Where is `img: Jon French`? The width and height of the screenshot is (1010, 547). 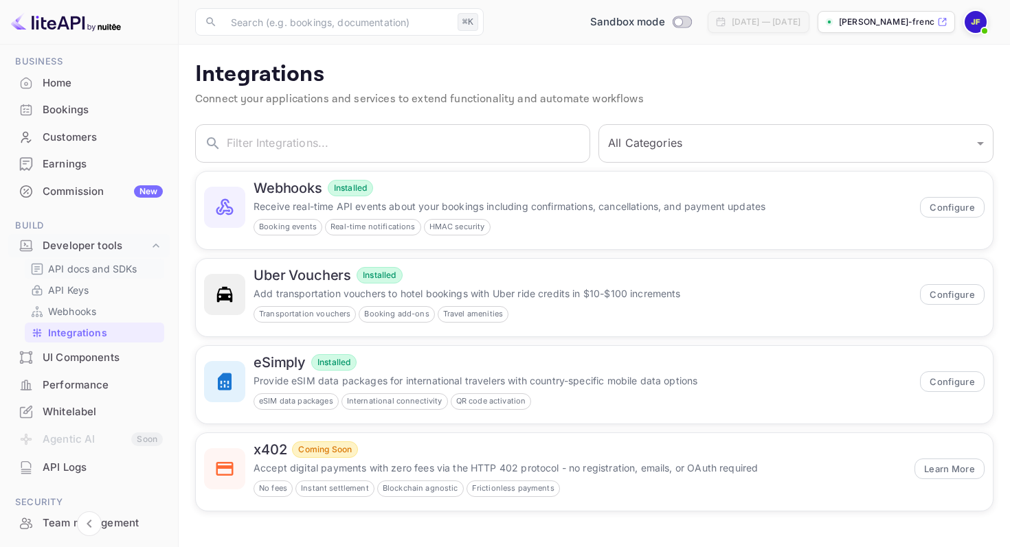
img: Jon French is located at coordinates (975, 22).